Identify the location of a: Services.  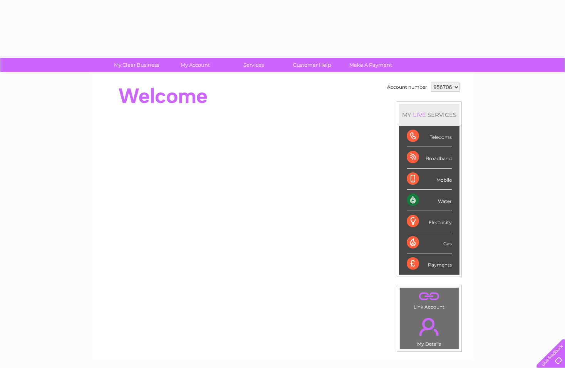
(254, 65).